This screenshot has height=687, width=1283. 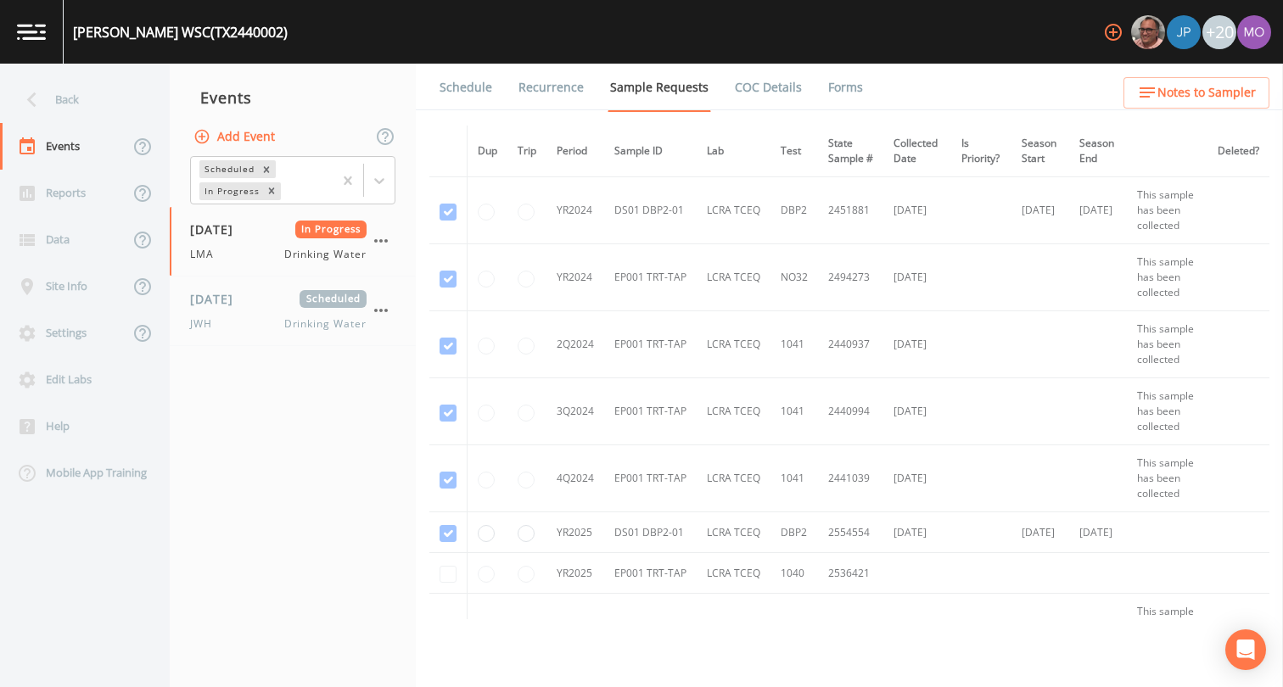 What do you see at coordinates (1183, 32) in the screenshot?
I see `div: Joshua gere Paul` at bounding box center [1183, 32].